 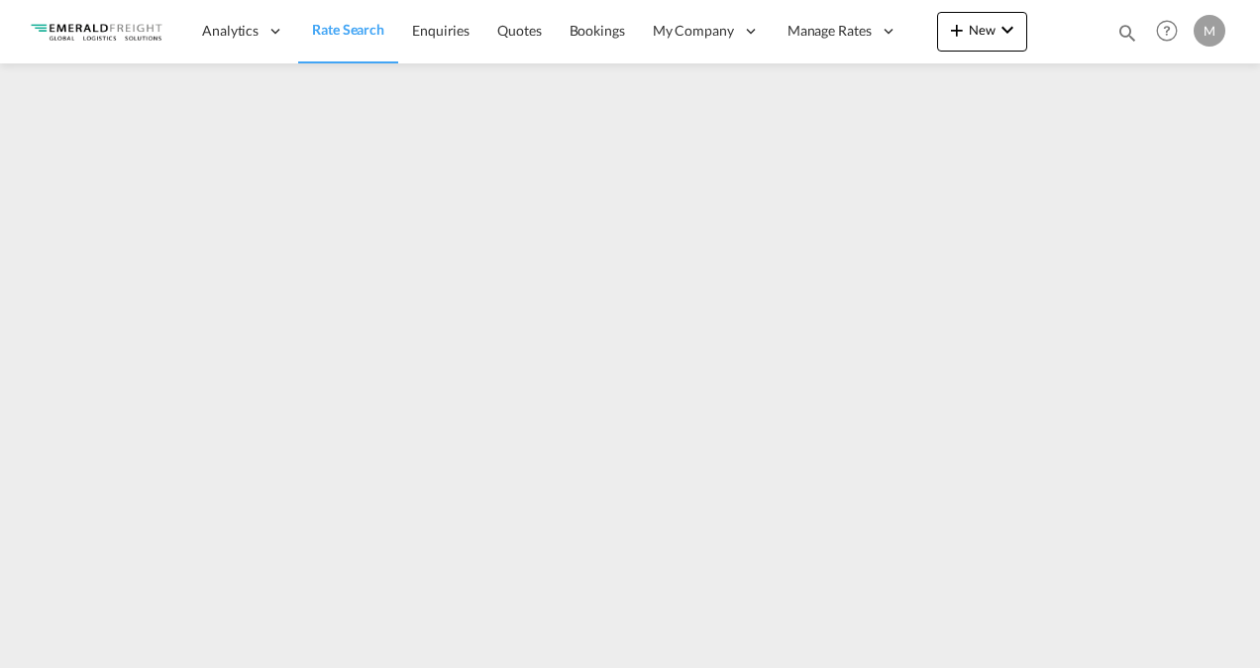 What do you see at coordinates (348, 29) in the screenshot?
I see `span: Rate Search` at bounding box center [348, 29].